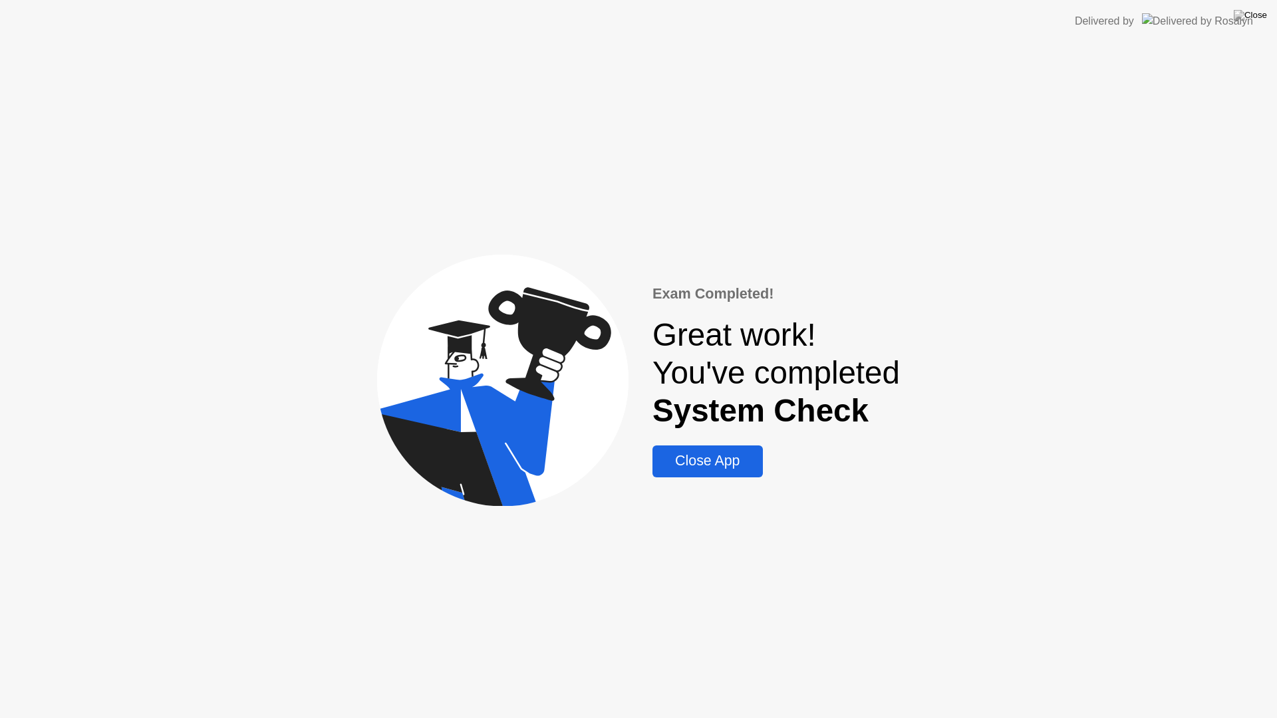 Image resolution: width=1277 pixels, height=718 pixels. I want to click on img: Delivered by Rosalyn, so click(1197, 21).